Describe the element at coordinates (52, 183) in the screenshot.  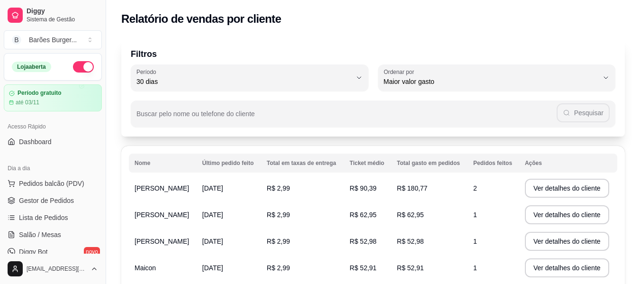
I see `span: Pedidos balcão (PDV)` at that location.